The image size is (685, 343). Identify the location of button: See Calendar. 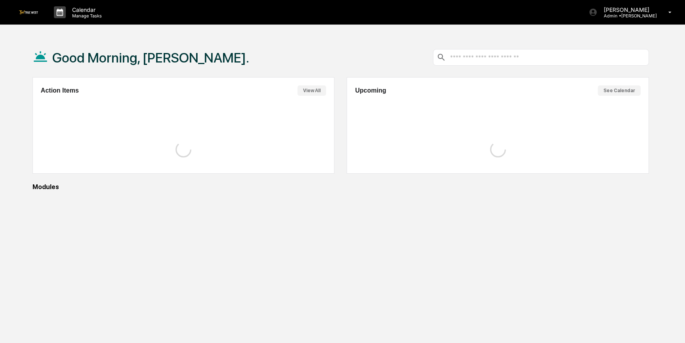
(619, 91).